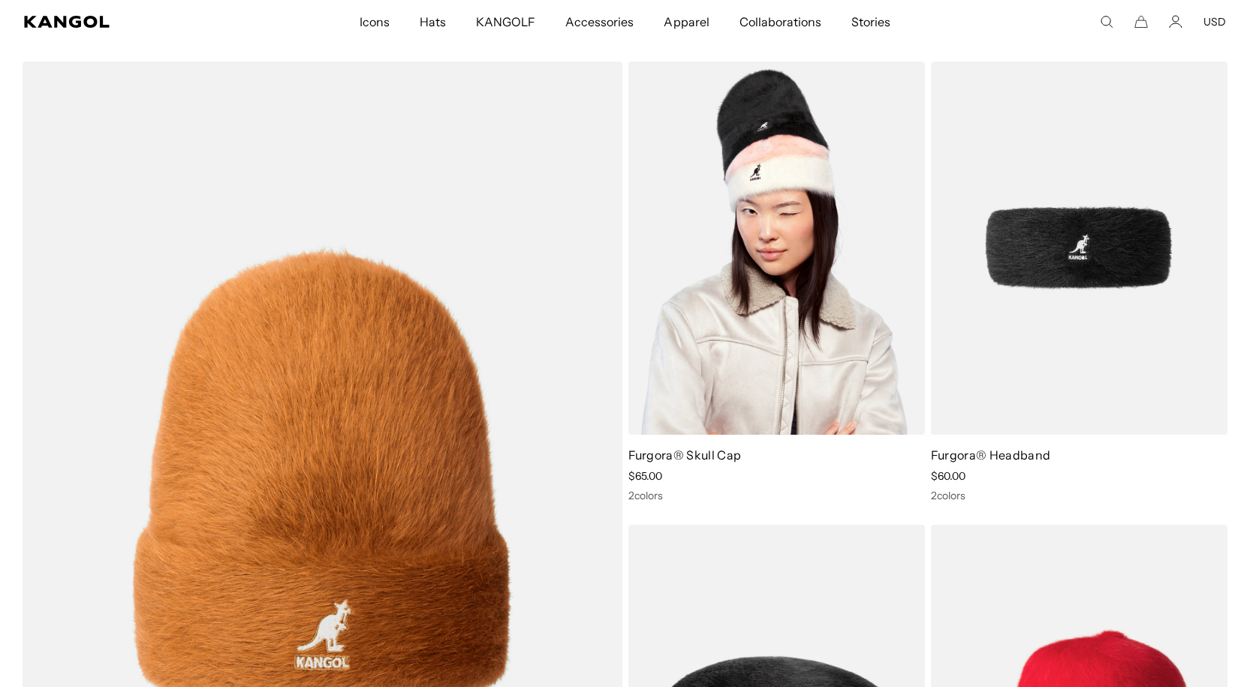  What do you see at coordinates (948, 476) in the screenshot?
I see `span: $60.00` at bounding box center [948, 476].